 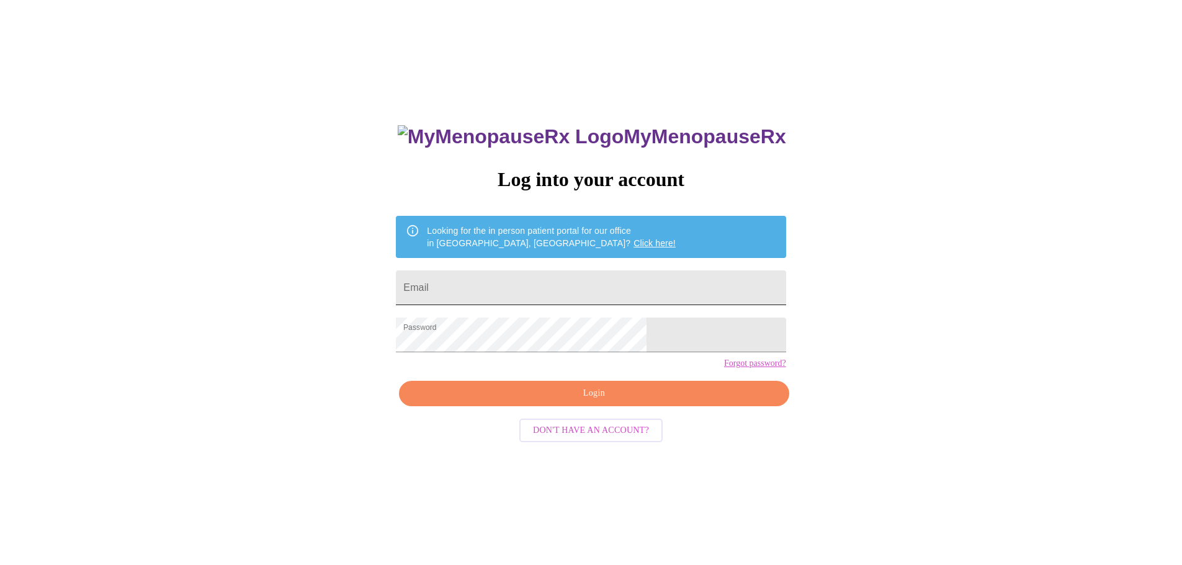 I want to click on a: Click here!, so click(x=655, y=243).